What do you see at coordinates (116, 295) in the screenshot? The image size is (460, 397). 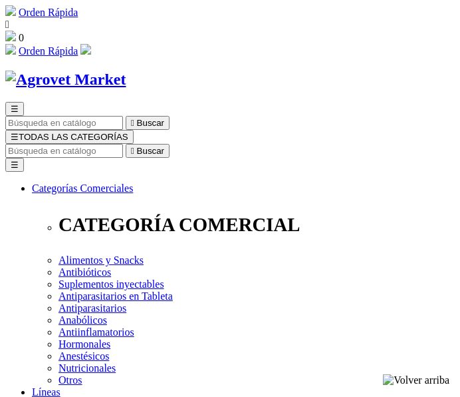 I see `a: Antiparasitarios en Tableta` at bounding box center [116, 295].